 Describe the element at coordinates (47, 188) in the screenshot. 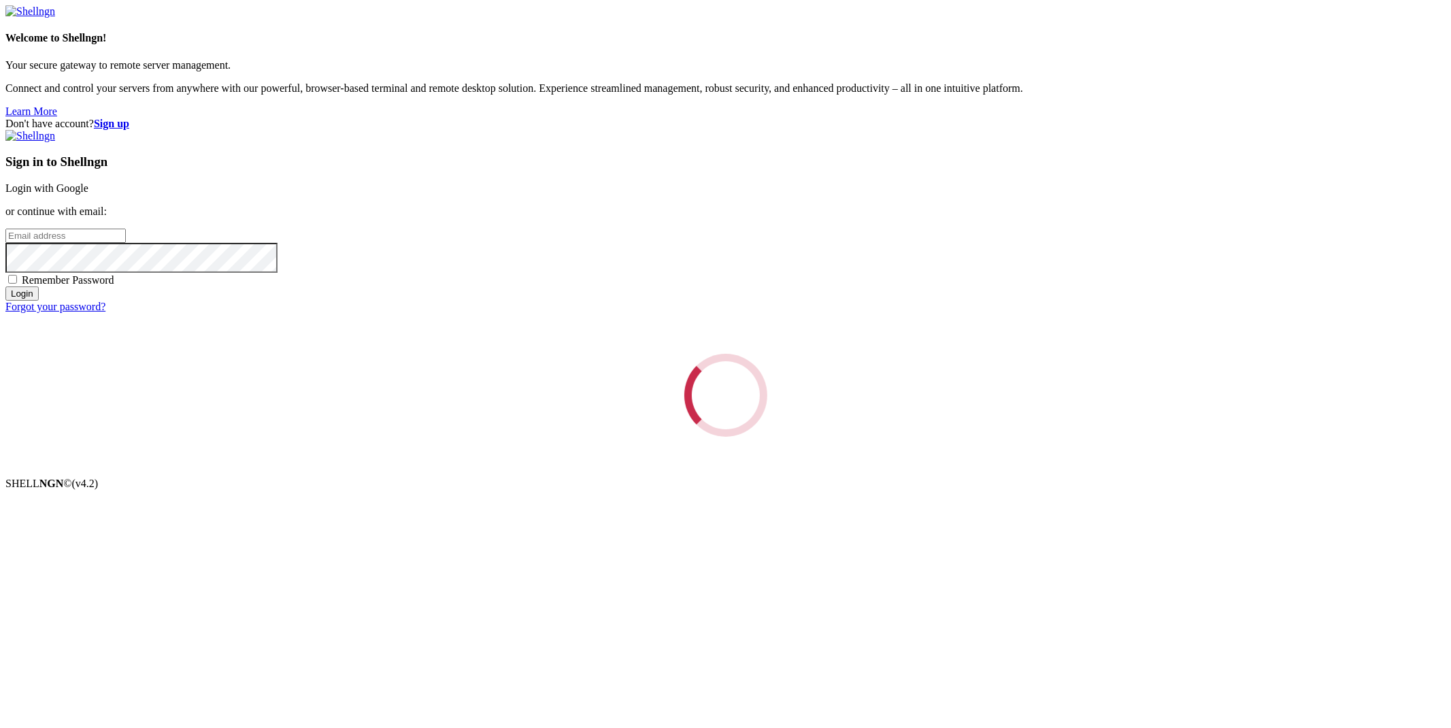

I see `a: Login with Google` at that location.